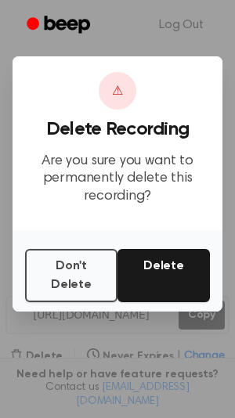 This screenshot has height=418, width=235. I want to click on button: Delete, so click(163, 275).